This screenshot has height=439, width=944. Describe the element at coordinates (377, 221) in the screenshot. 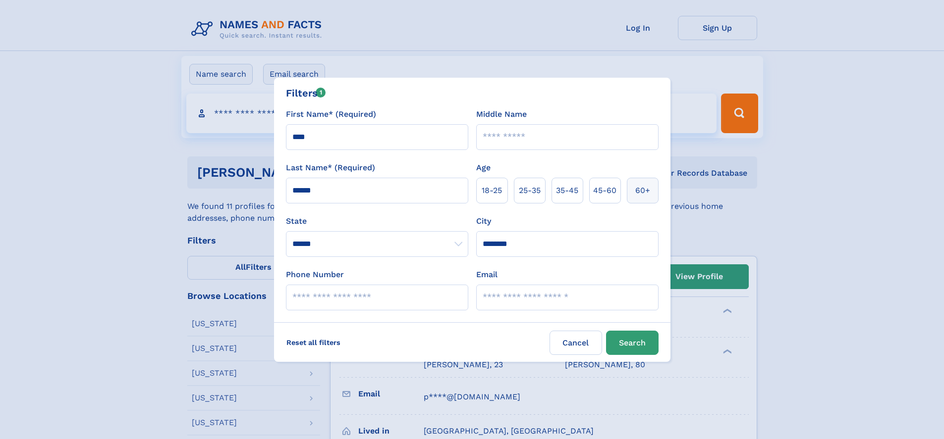

I see `label: State` at that location.